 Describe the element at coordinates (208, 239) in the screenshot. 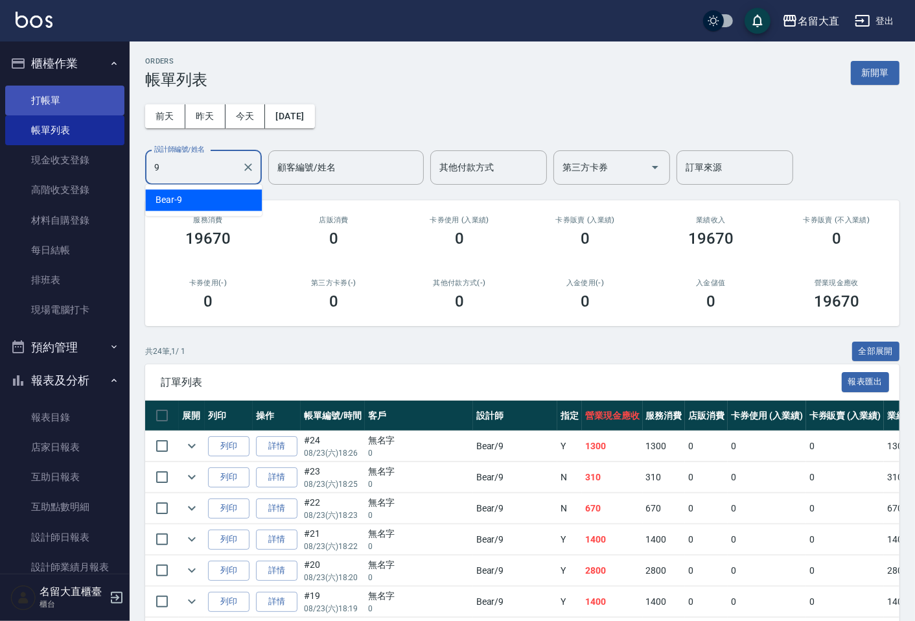

I see `h3: 19670` at that location.